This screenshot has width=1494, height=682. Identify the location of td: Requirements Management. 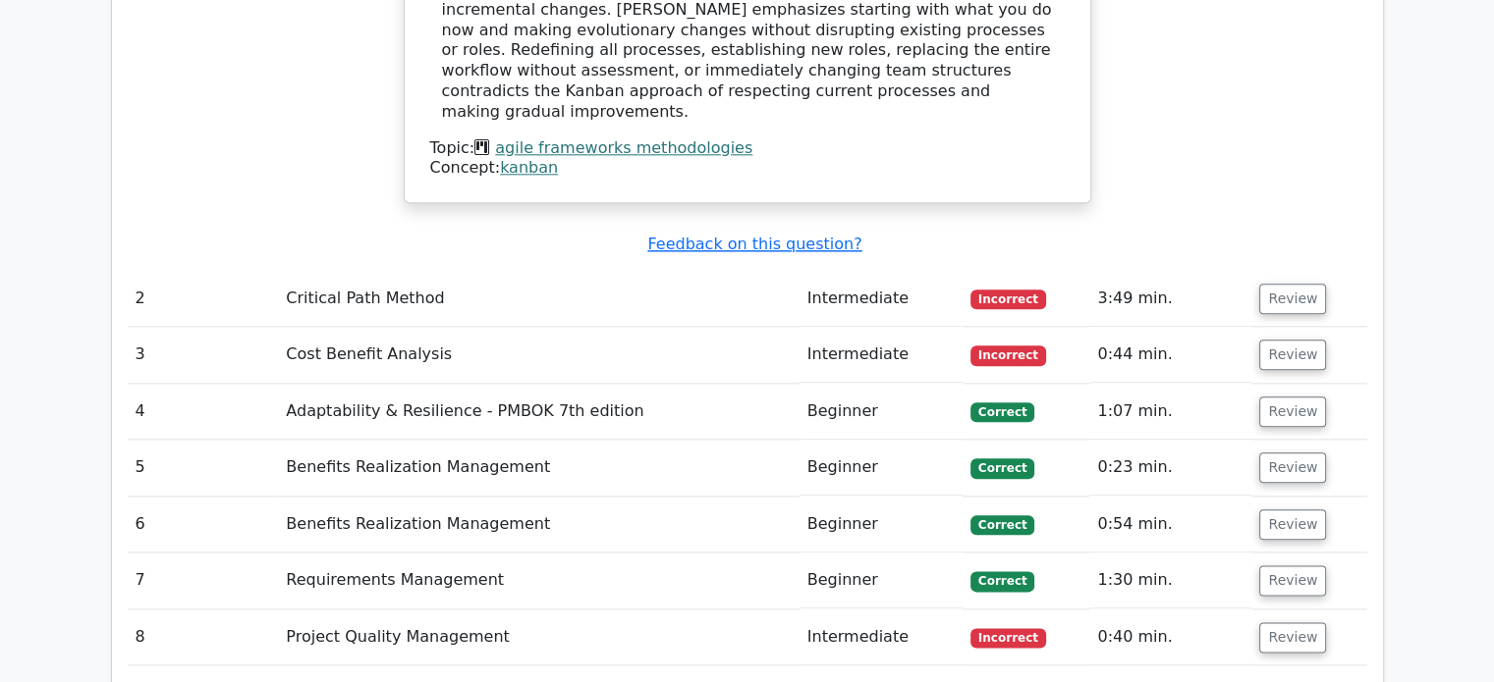
(538, 580).